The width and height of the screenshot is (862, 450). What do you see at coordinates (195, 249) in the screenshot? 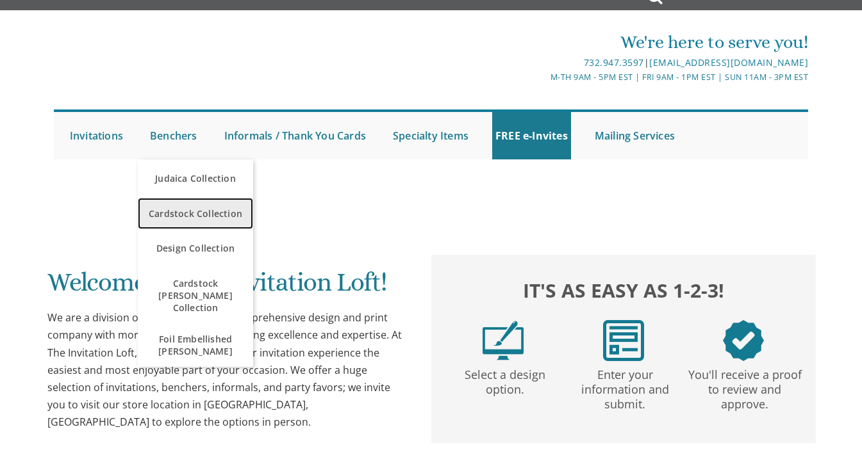
I see `a: Design Collection` at bounding box center [195, 249].